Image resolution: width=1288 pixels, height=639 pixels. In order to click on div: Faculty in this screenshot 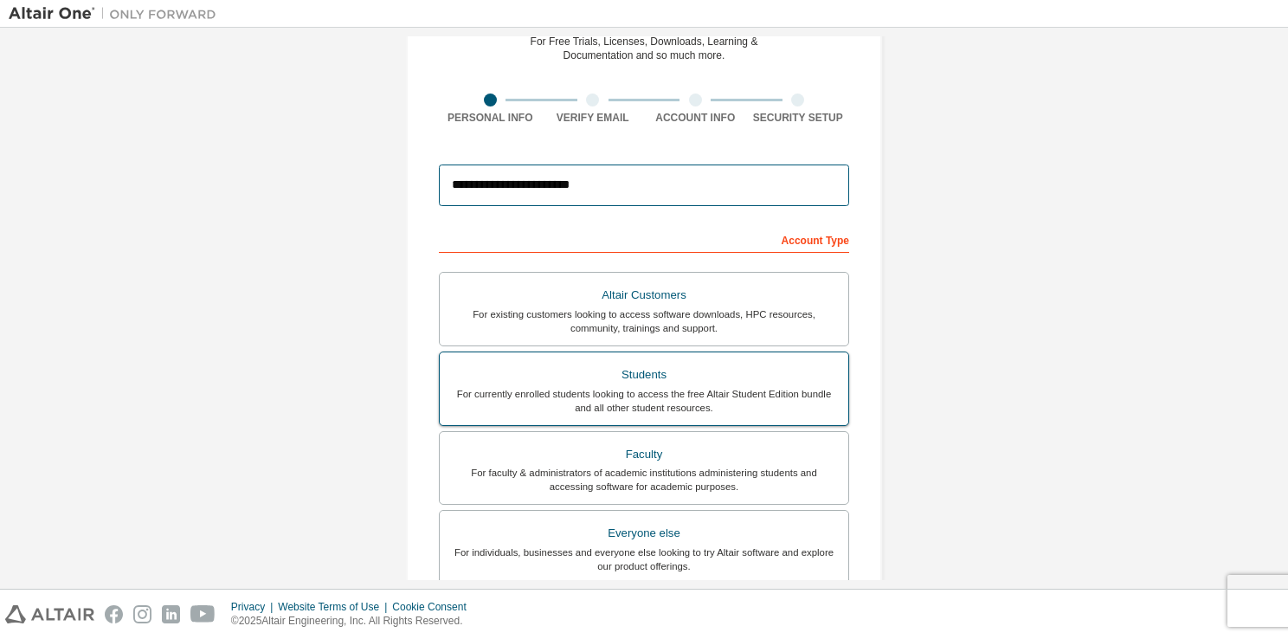, I will do `click(644, 454)`.